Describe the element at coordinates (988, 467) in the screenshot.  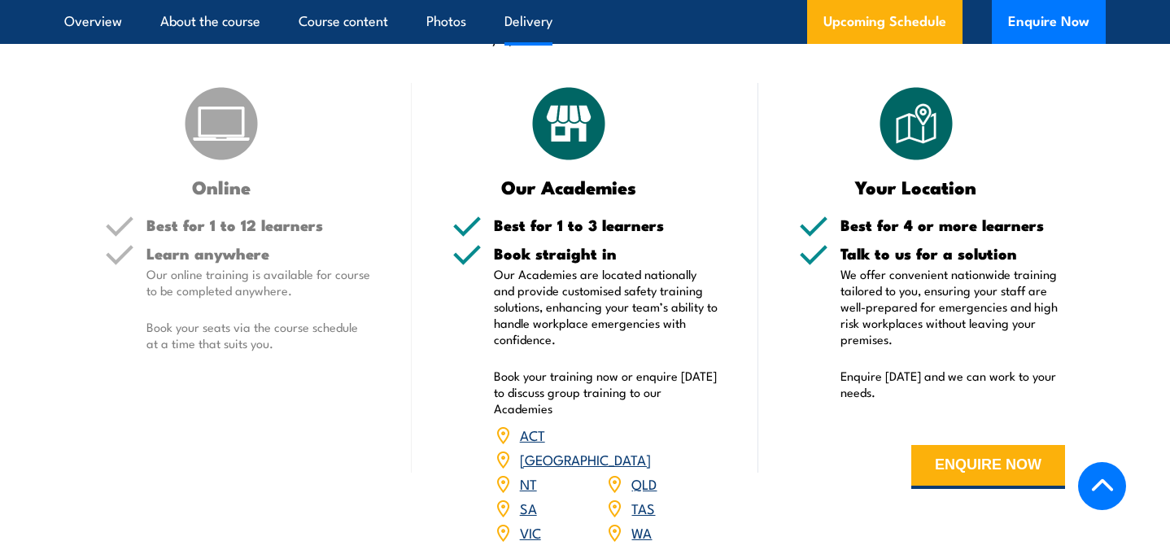
I see `button: ENQUIRE NOW` at that location.